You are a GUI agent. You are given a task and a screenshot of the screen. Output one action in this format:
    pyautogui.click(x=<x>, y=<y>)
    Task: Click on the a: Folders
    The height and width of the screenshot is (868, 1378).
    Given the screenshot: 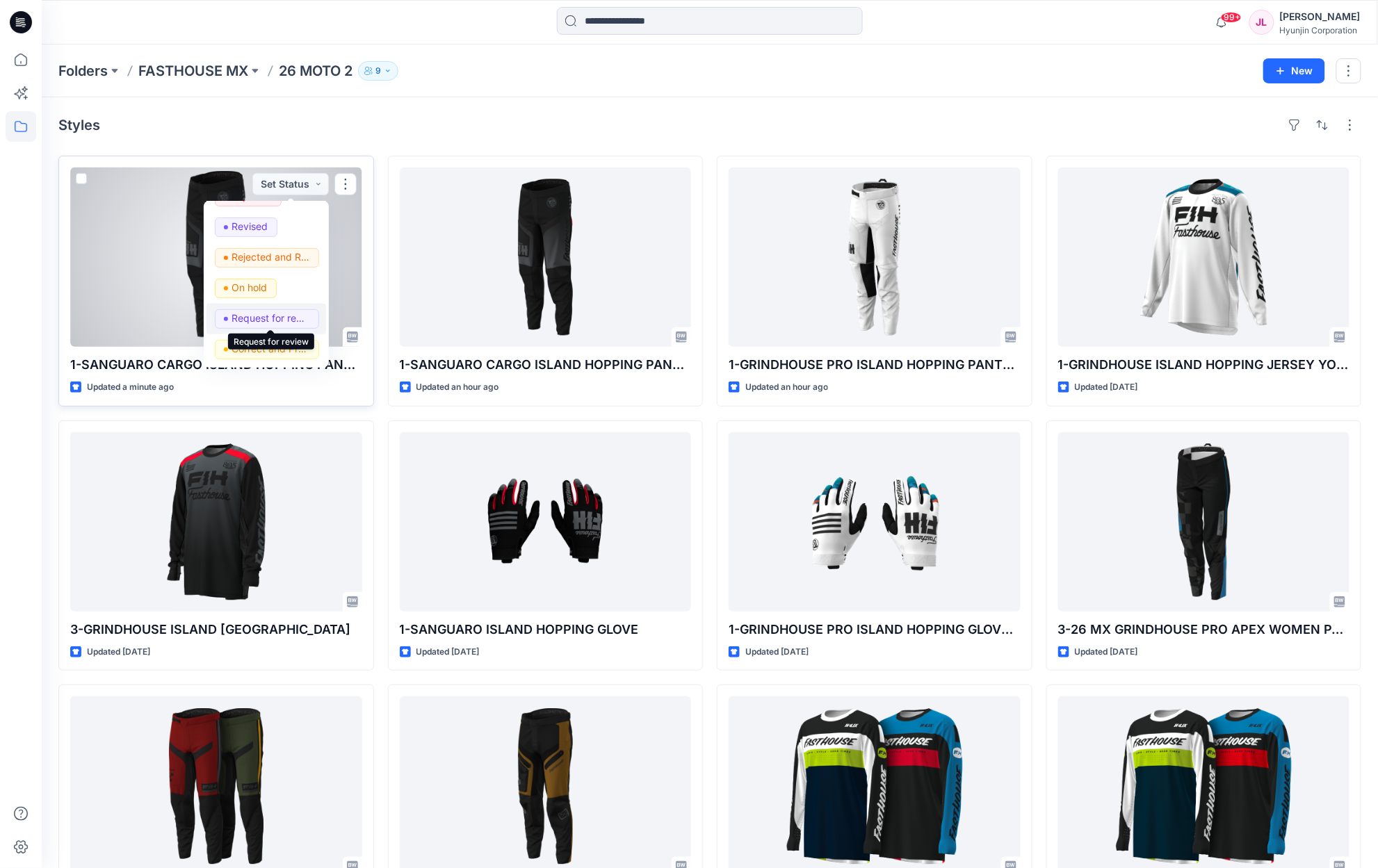 What is the action you would take?
    pyautogui.click(x=82, y=71)
    